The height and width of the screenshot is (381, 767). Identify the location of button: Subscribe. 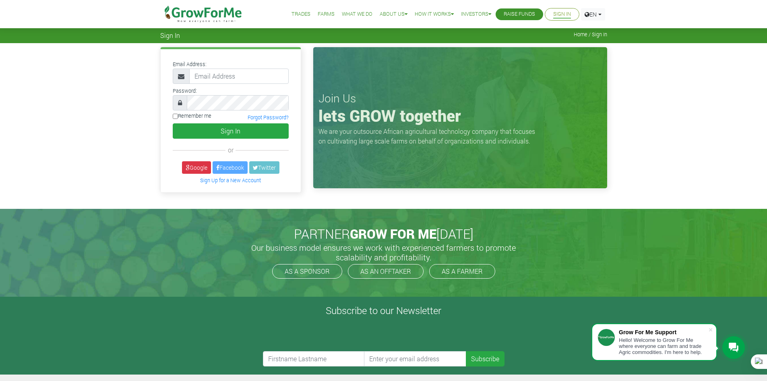
(485, 359).